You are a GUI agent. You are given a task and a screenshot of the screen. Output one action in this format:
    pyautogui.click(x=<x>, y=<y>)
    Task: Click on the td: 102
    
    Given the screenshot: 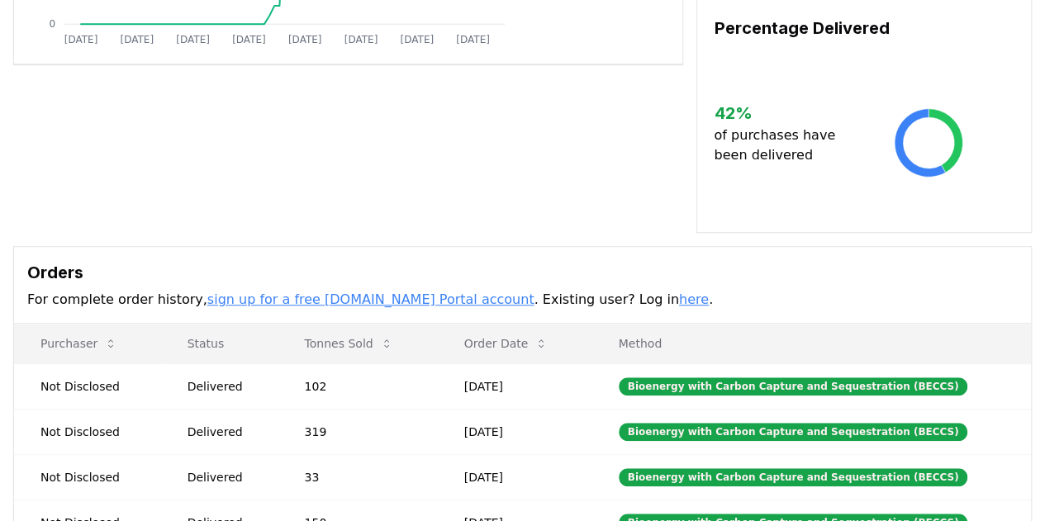 What is the action you would take?
    pyautogui.click(x=357, y=386)
    